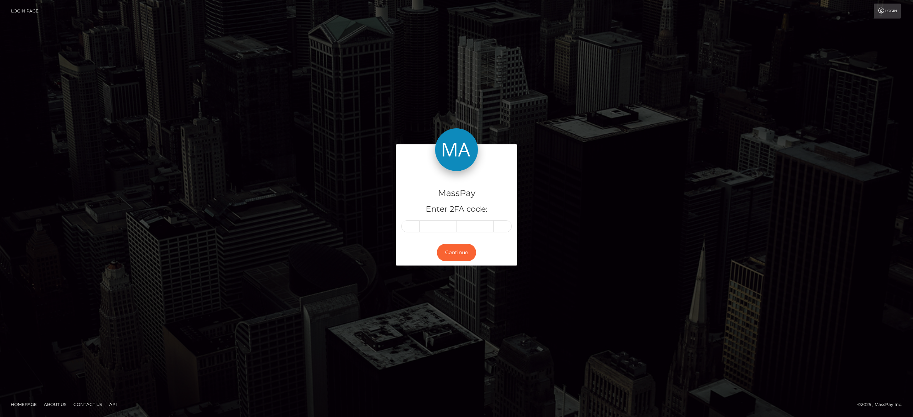 The width and height of the screenshot is (913, 417). I want to click on a: Homepage, so click(24, 405).